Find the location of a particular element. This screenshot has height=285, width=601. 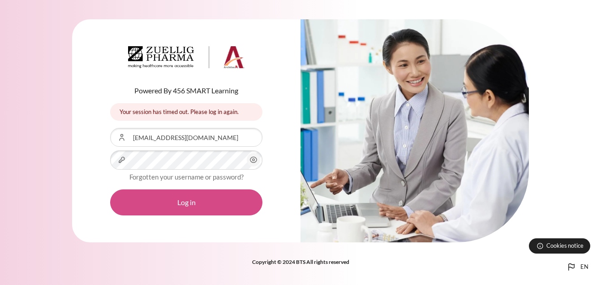

button: Cookies notice is located at coordinates (560, 246).